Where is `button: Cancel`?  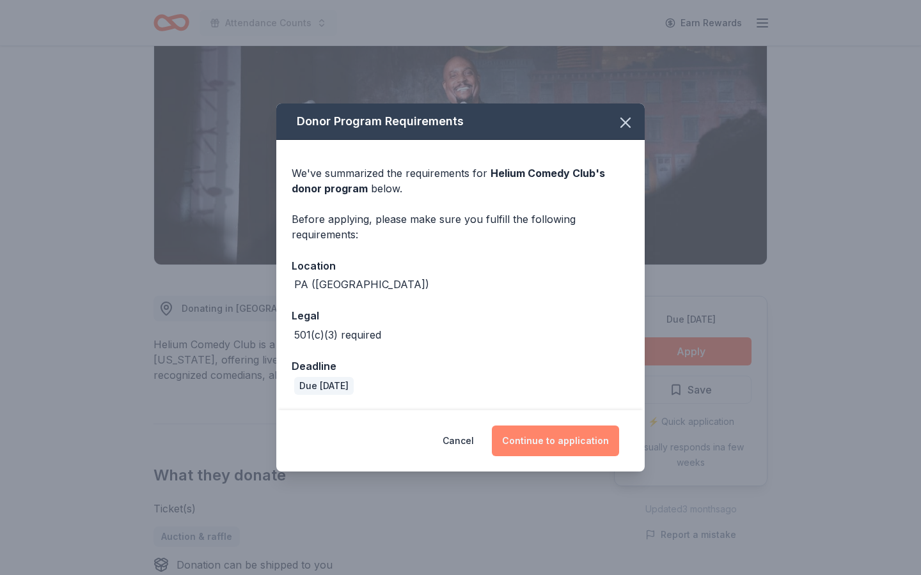 button: Cancel is located at coordinates (458, 441).